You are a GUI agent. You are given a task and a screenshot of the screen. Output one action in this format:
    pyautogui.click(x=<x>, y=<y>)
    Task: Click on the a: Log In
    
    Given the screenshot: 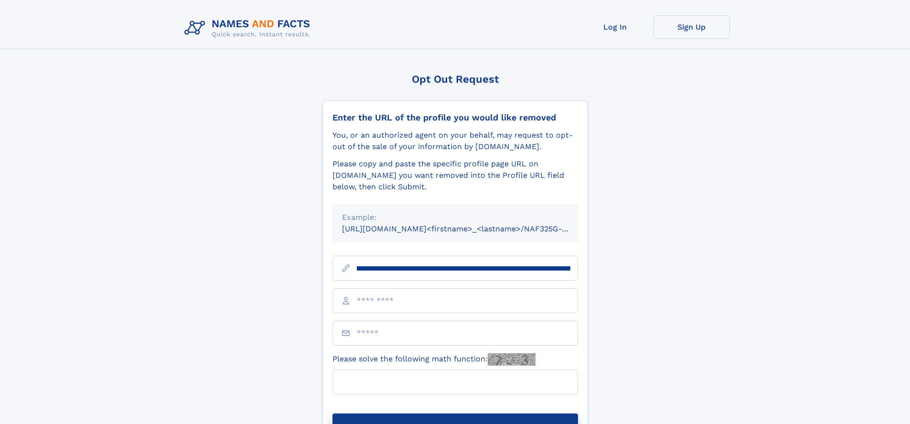 What is the action you would take?
    pyautogui.click(x=615, y=27)
    